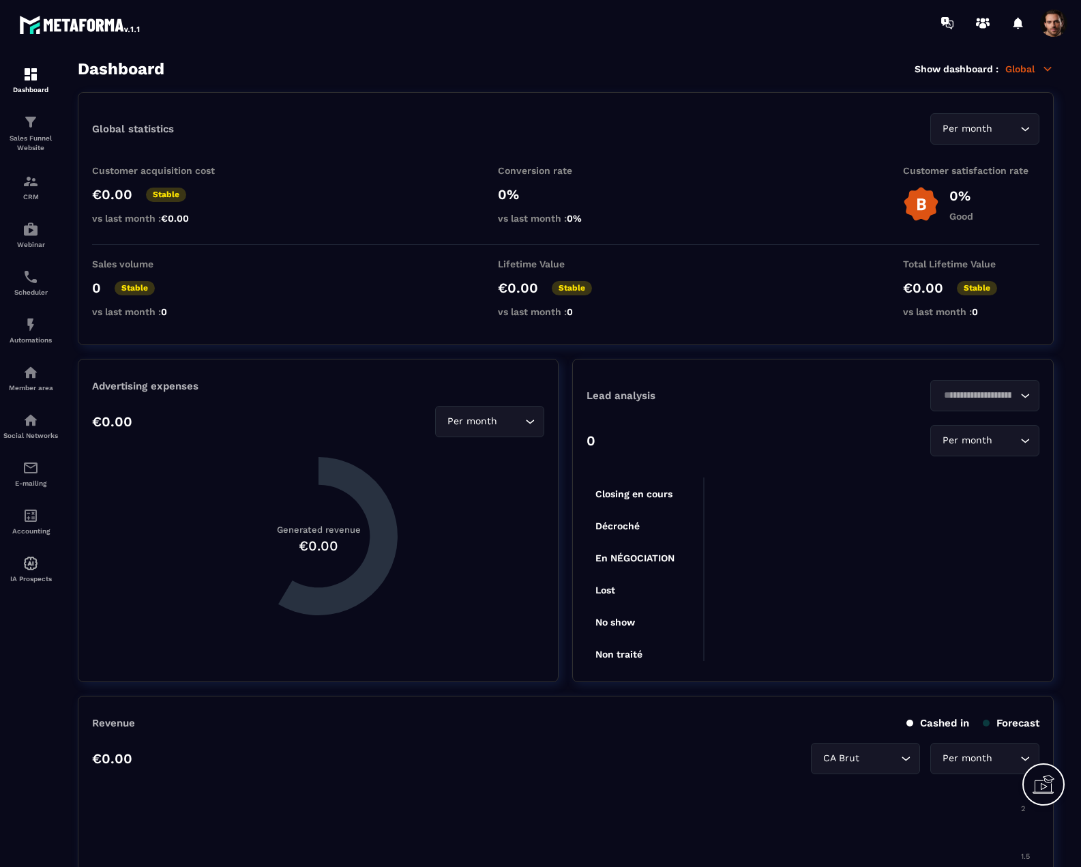 Image resolution: width=1081 pixels, height=867 pixels. Describe the element at coordinates (31, 435) in the screenshot. I see `p: Social Networks` at that location.